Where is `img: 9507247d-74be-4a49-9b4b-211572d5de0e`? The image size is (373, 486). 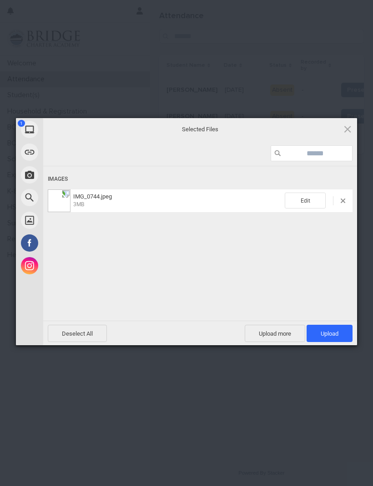 img: 9507247d-74be-4a49-9b4b-211572d5de0e is located at coordinates (59, 201).